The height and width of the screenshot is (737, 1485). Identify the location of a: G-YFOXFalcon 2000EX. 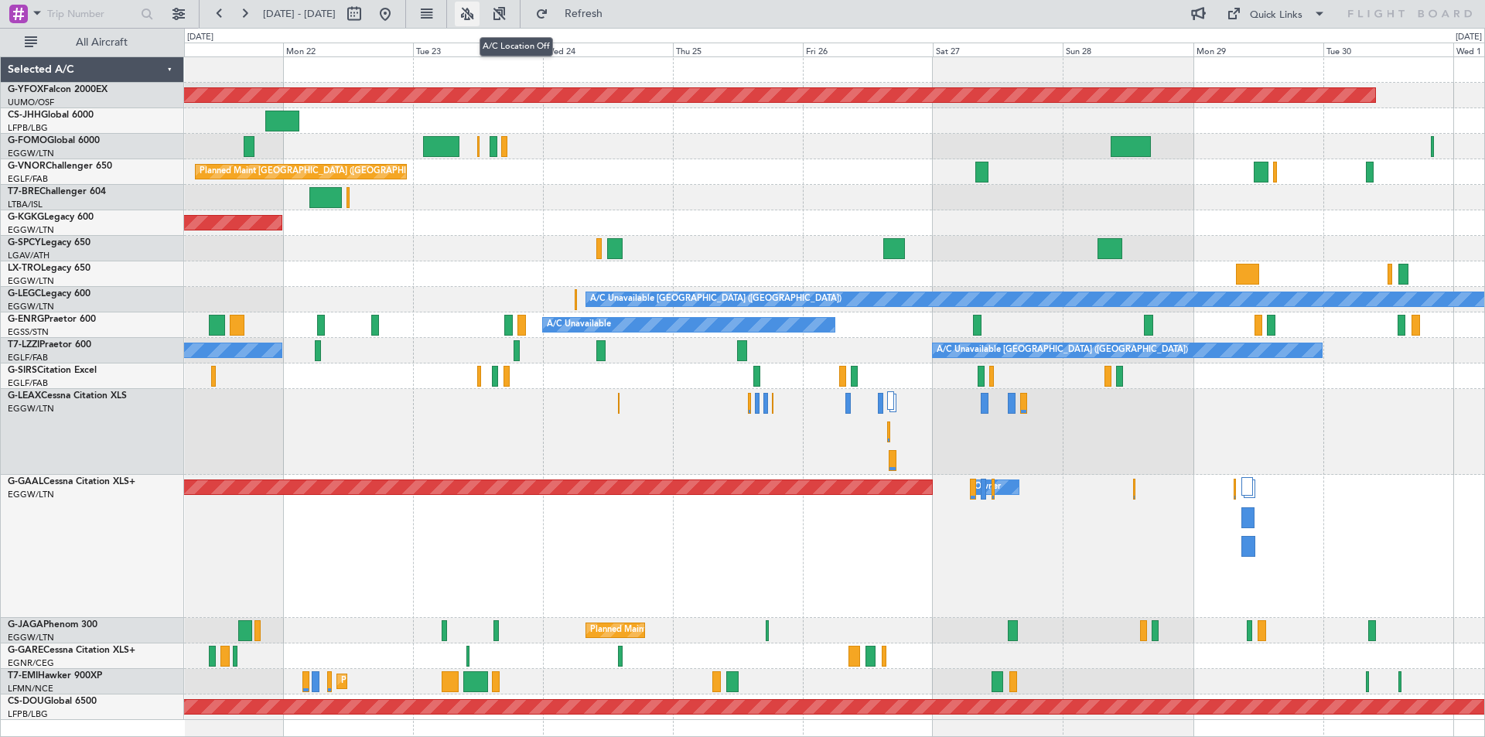
(57, 90).